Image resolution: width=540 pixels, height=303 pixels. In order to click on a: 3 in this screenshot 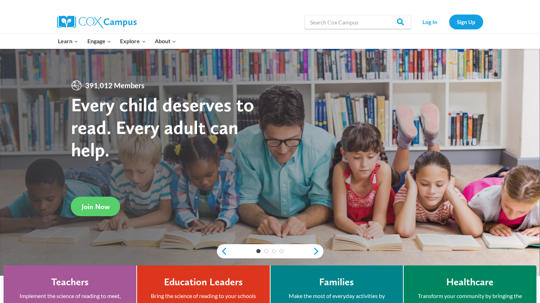, I will do `click(274, 252)`.